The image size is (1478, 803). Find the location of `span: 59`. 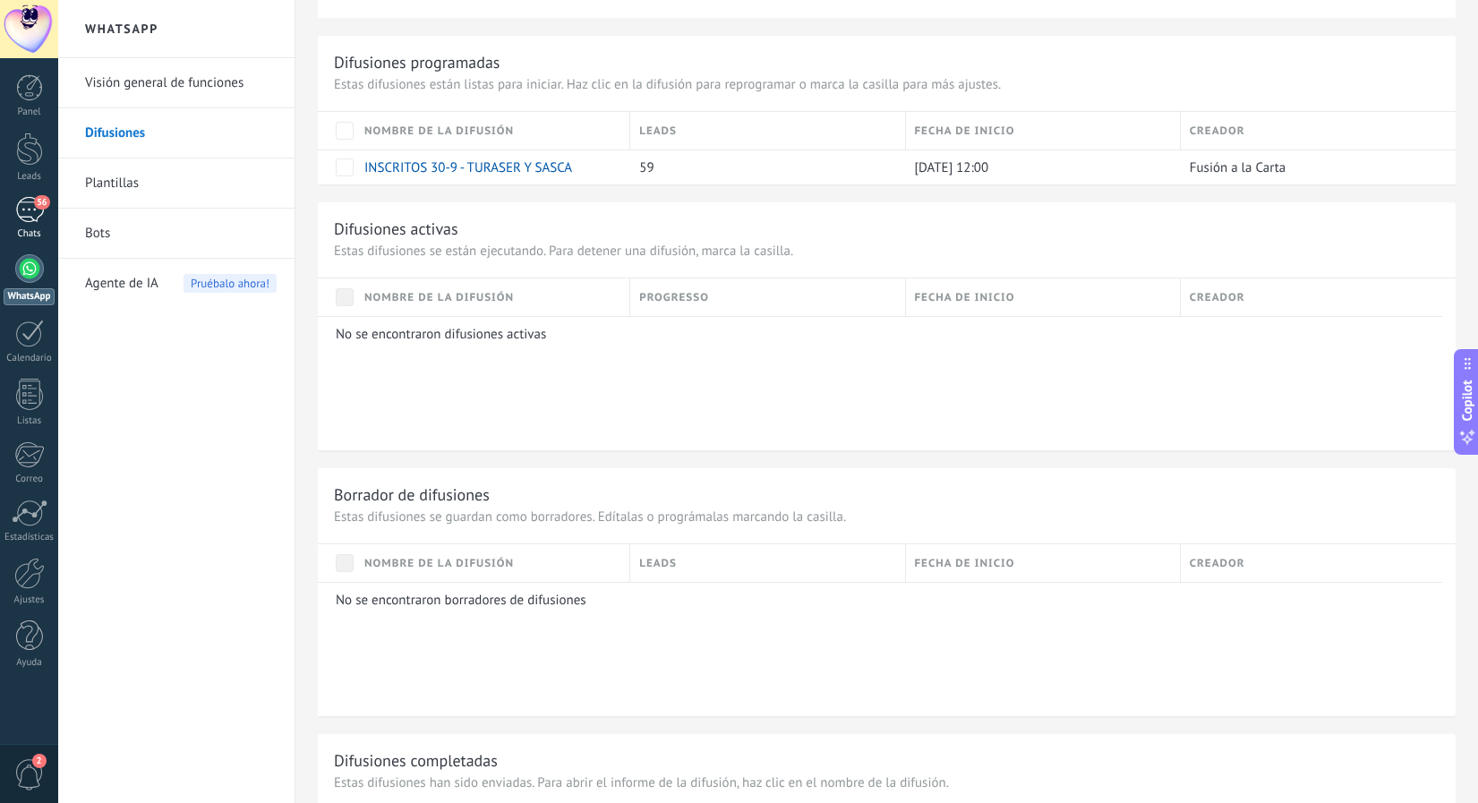

span: 59 is located at coordinates (646, 167).